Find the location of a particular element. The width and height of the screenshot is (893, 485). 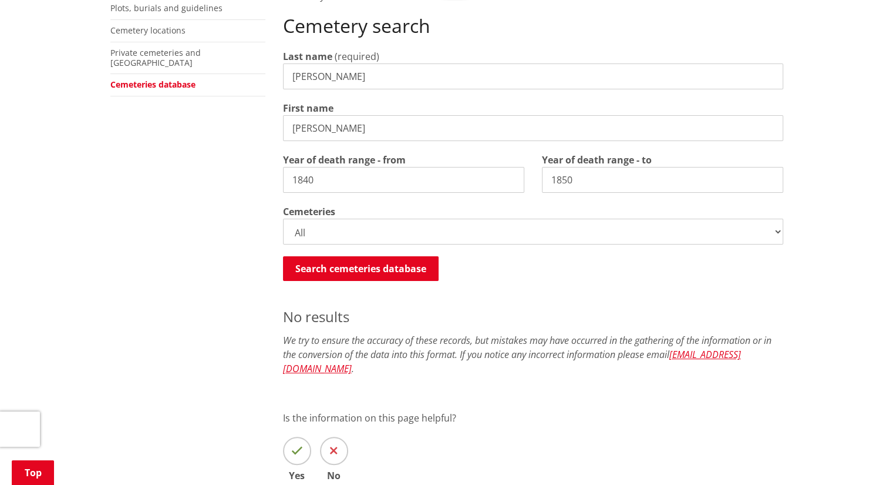

a: Top is located at coordinates (33, 472).